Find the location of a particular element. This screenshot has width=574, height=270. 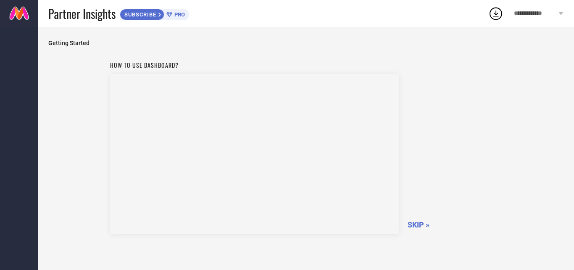

span: Partner Insights is located at coordinates (82, 13).